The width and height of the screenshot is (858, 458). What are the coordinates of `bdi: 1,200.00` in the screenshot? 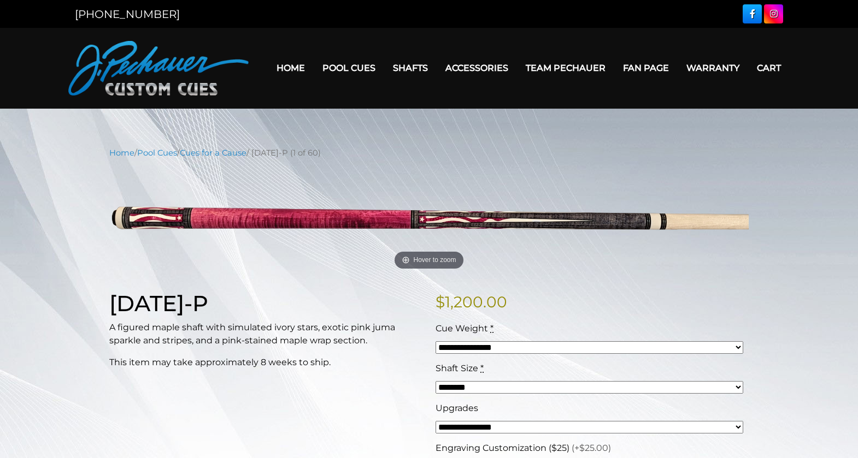 It's located at (471, 302).